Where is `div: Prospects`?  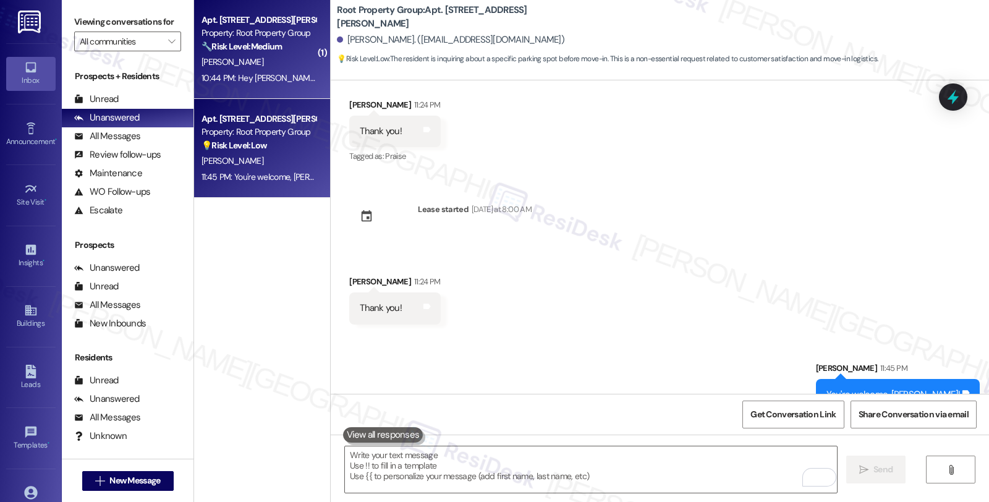
div: Prospects is located at coordinates (127, 245).